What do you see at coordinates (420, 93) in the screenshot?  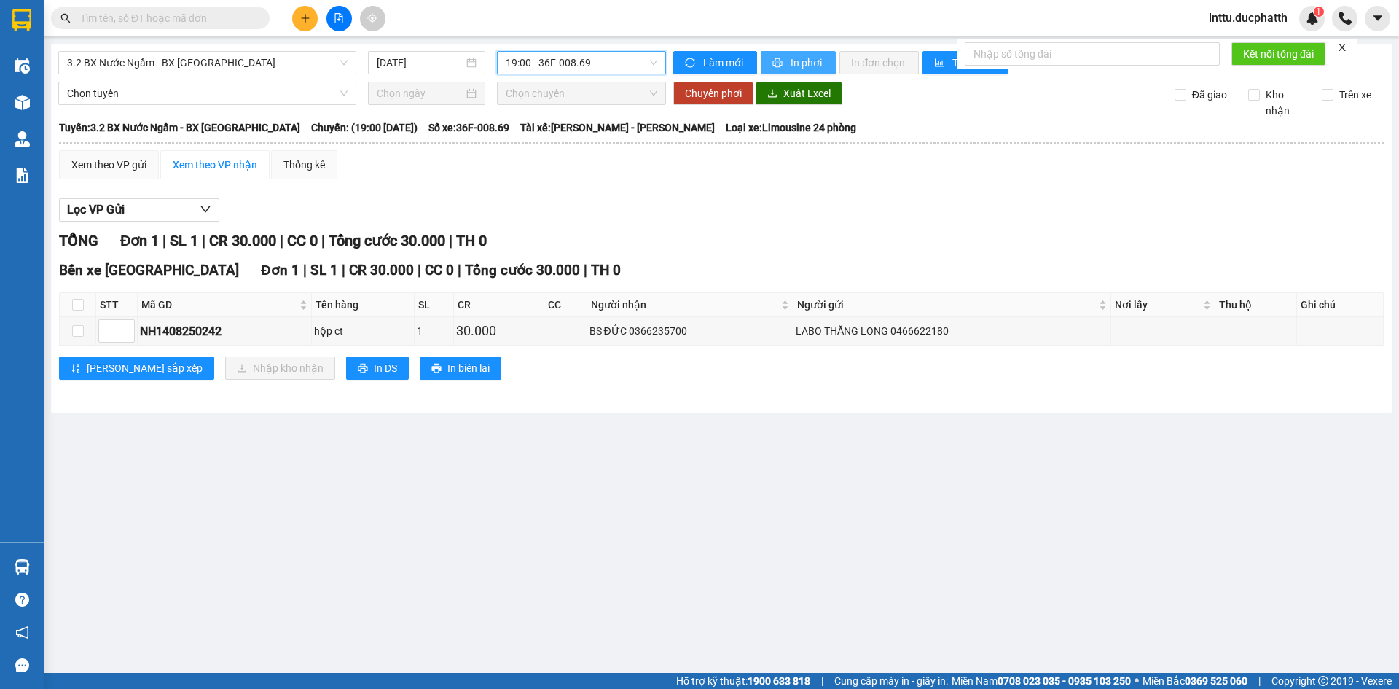 I see `input: Chọn ngày` at bounding box center [420, 93].